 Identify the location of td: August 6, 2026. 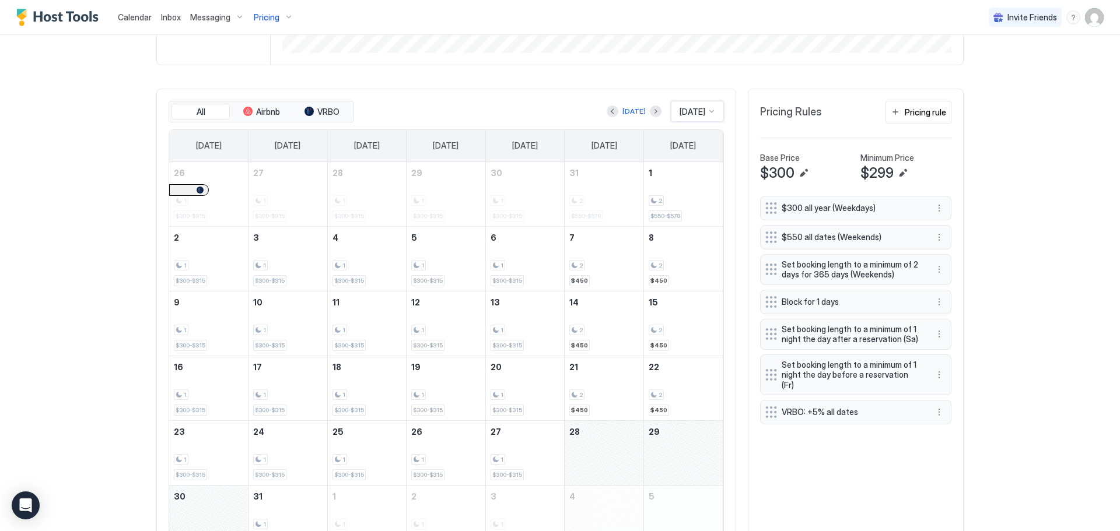
(525, 258).